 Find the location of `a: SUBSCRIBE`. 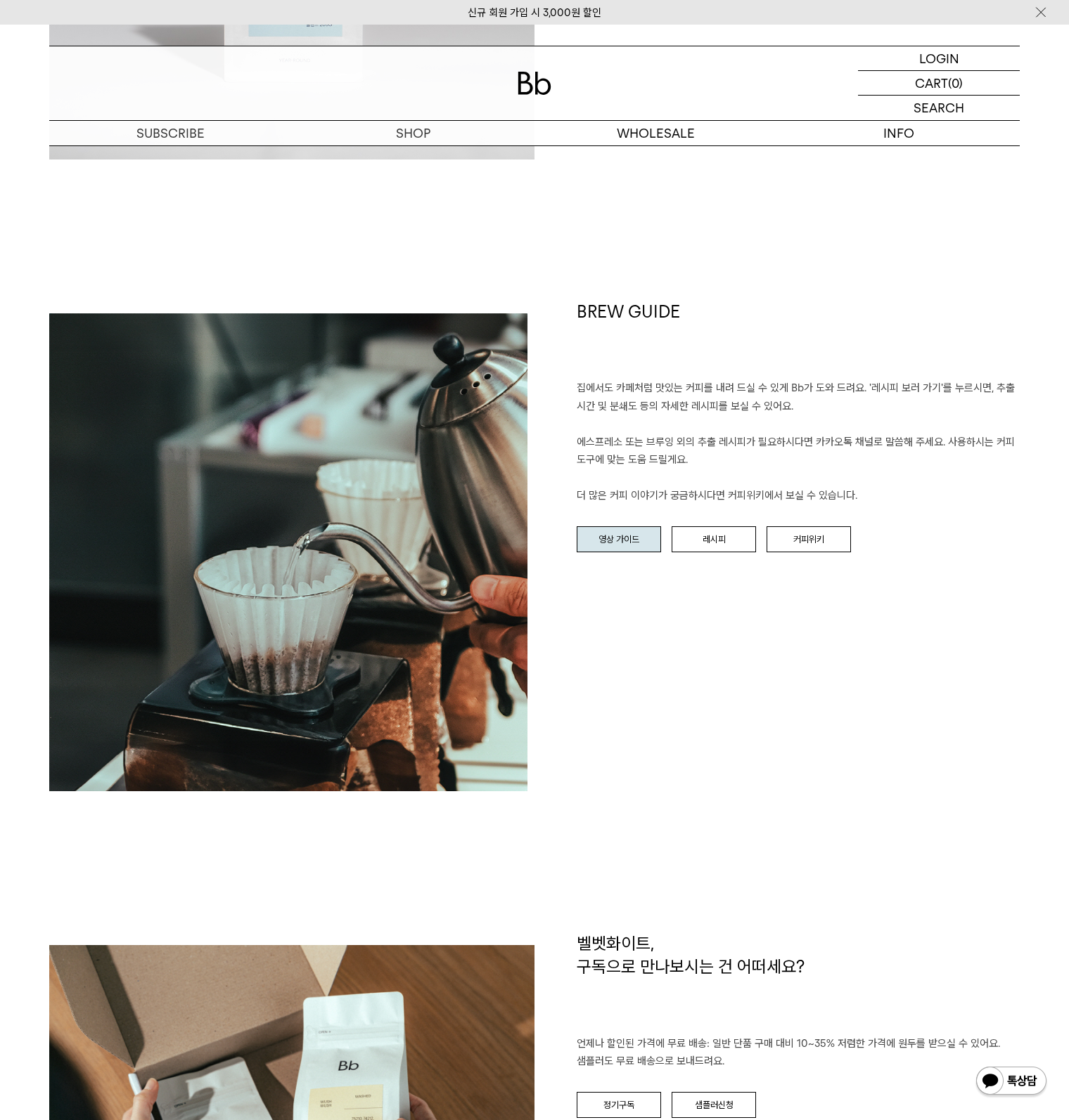

a: SUBSCRIBE is located at coordinates (170, 133).